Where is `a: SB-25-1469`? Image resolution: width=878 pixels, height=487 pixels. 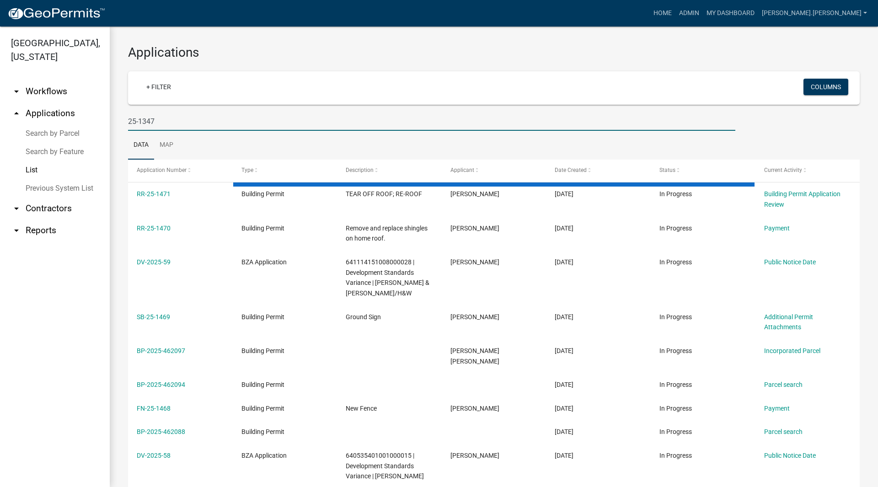
a: SB-25-1469 is located at coordinates (153, 317).